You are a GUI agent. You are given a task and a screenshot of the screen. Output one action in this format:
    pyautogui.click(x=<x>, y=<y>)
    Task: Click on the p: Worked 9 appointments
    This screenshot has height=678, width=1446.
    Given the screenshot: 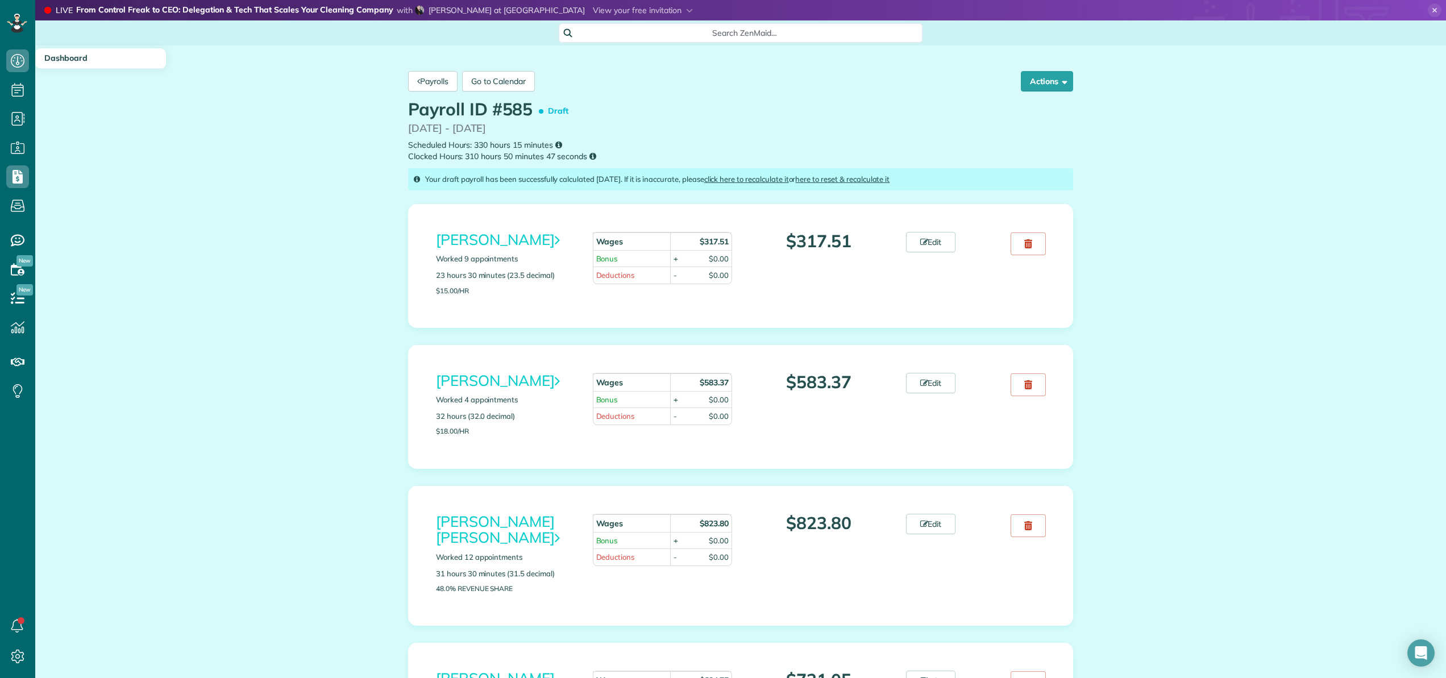 What is the action you would take?
    pyautogui.click(x=506, y=259)
    